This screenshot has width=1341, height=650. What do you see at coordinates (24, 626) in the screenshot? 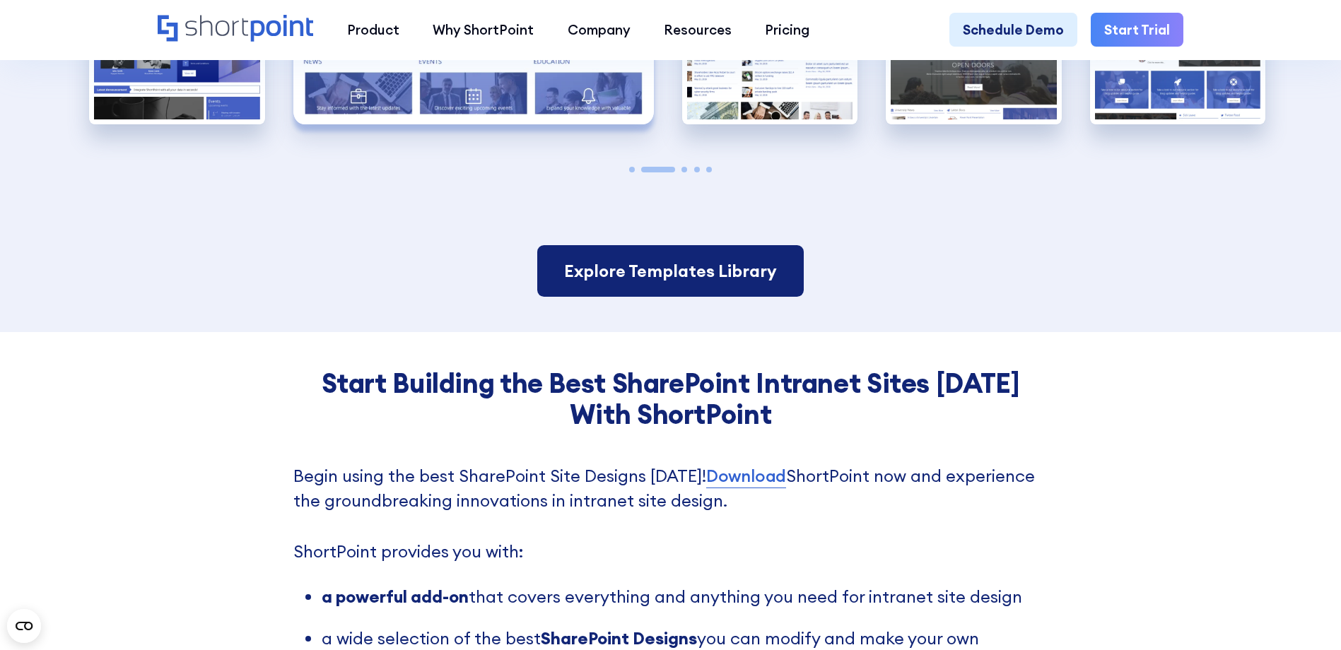
I see `button: Open CMP widget` at bounding box center [24, 626].